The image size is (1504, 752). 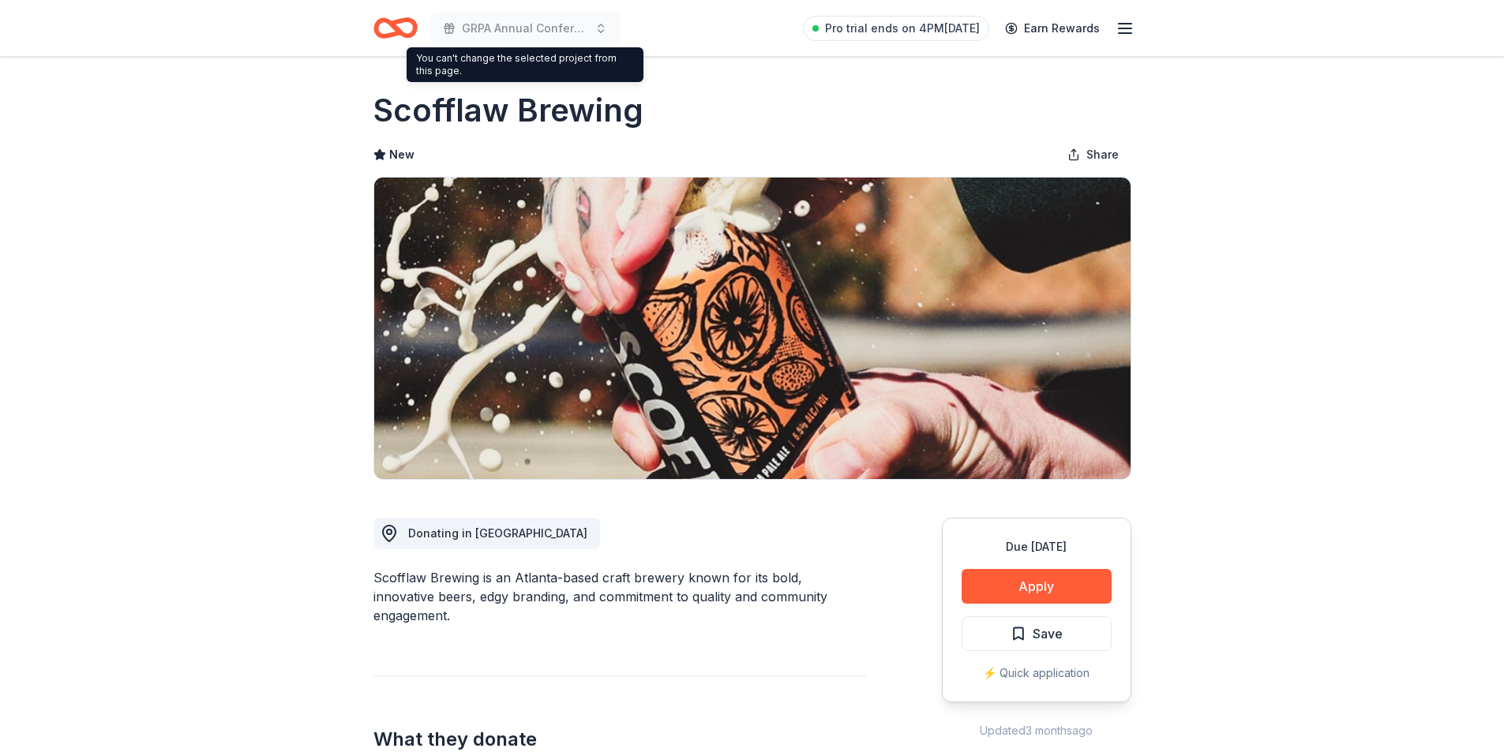 What do you see at coordinates (402, 155) in the screenshot?
I see `span: New` at bounding box center [402, 155].